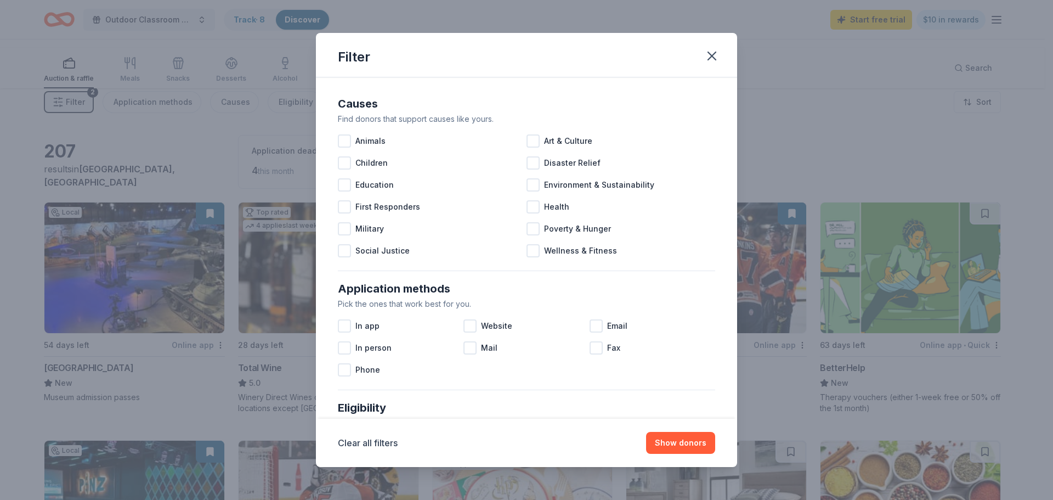  I want to click on span: Social Justice, so click(382, 251).